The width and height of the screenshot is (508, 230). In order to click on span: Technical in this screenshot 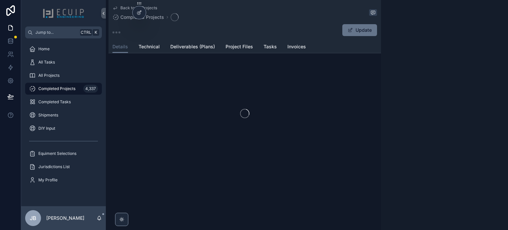, I will do `click(149, 47)`.